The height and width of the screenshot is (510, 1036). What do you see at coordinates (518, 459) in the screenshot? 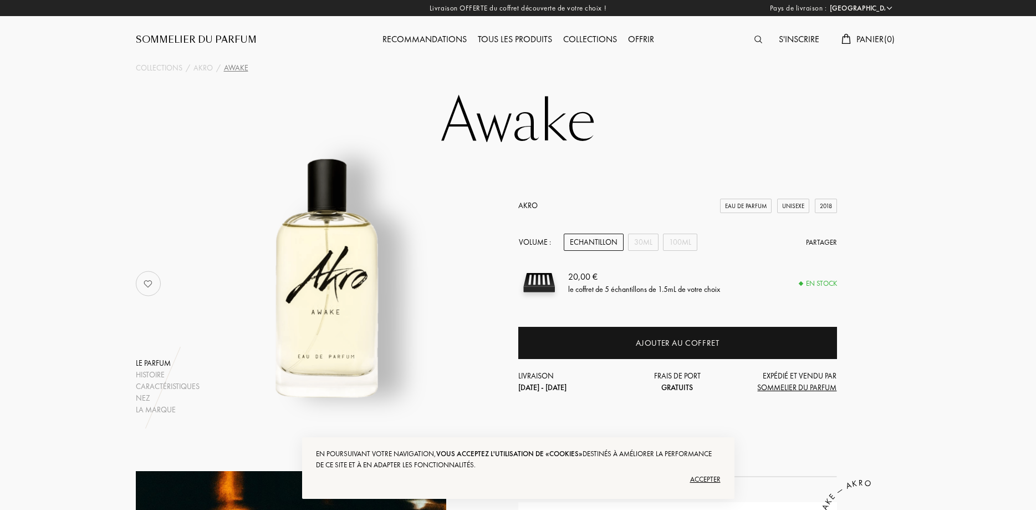
I see `div: En poursuivant votre navigation, destinés à améliorer la performance de ce site et à en adapter l...` at bounding box center [518, 459].